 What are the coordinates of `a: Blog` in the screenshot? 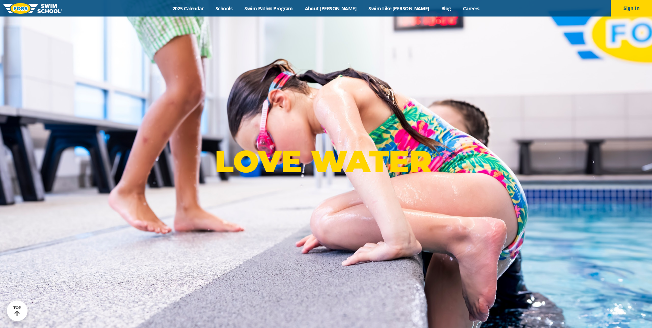 It's located at (445, 8).